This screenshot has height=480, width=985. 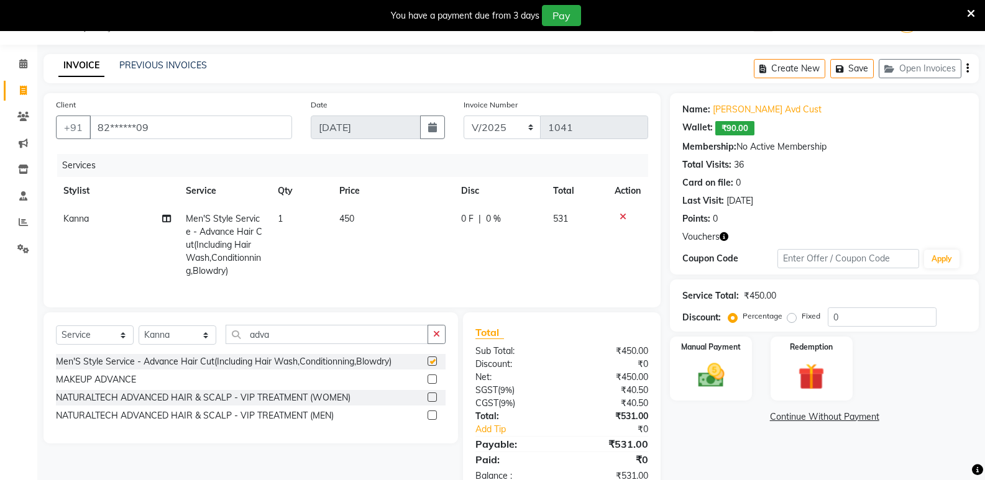 What do you see at coordinates (73, 127) in the screenshot?
I see `button: +91` at bounding box center [73, 127].